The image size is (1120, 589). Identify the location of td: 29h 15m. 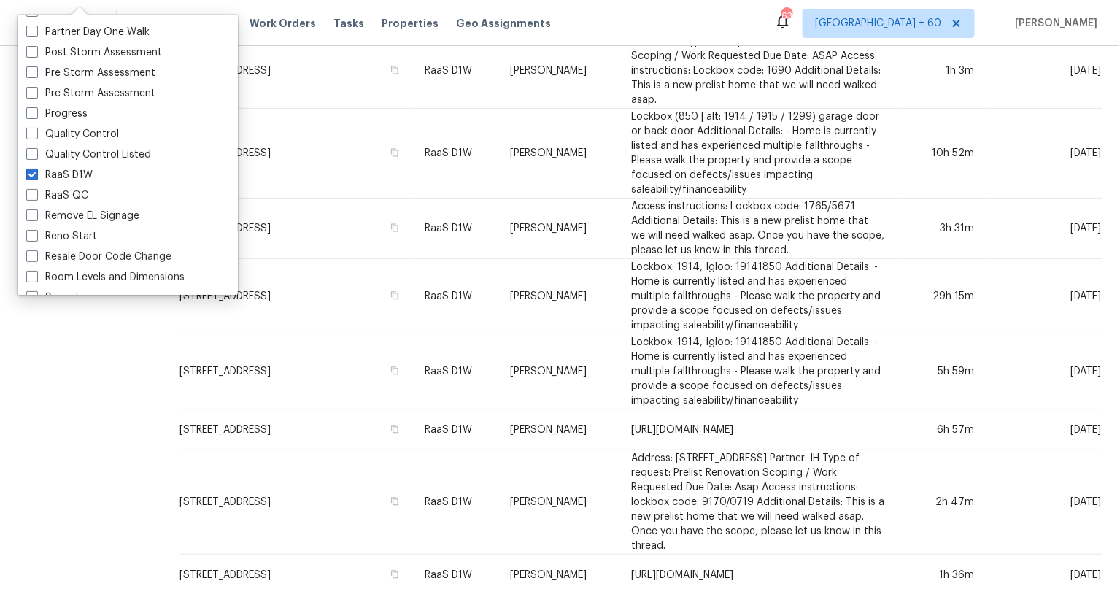
(941, 296).